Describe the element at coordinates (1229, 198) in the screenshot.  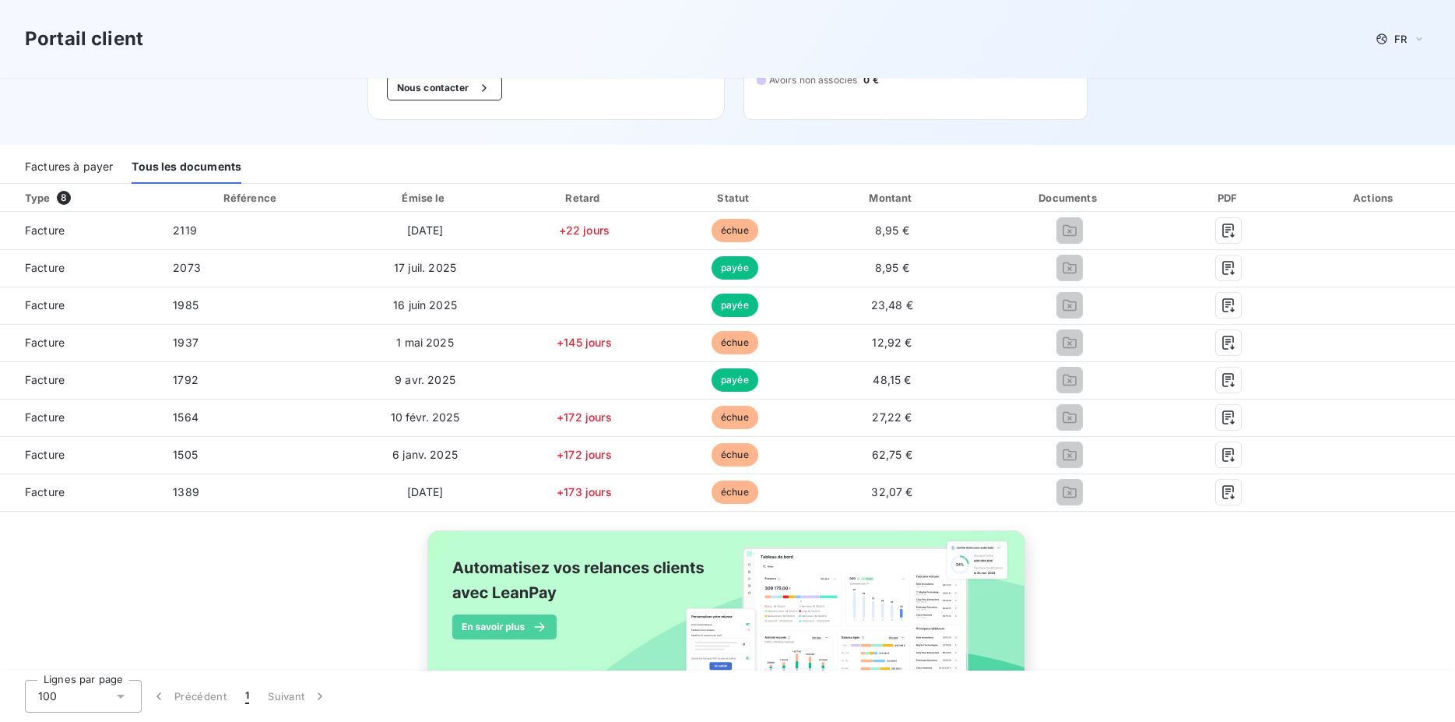
I see `div: PDF` at that location.